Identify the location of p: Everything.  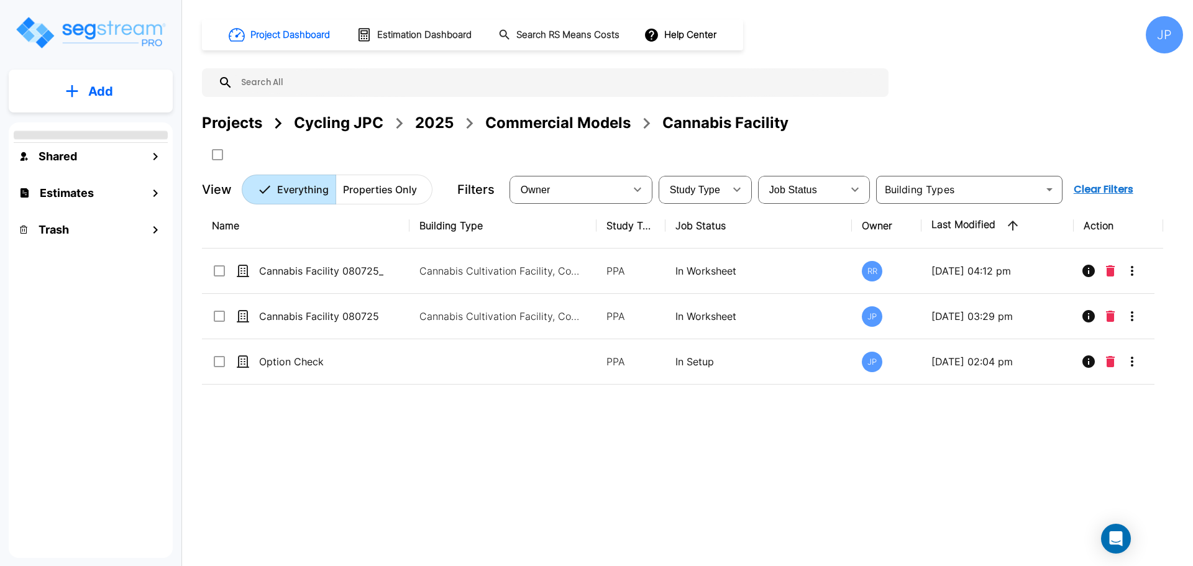
(303, 190).